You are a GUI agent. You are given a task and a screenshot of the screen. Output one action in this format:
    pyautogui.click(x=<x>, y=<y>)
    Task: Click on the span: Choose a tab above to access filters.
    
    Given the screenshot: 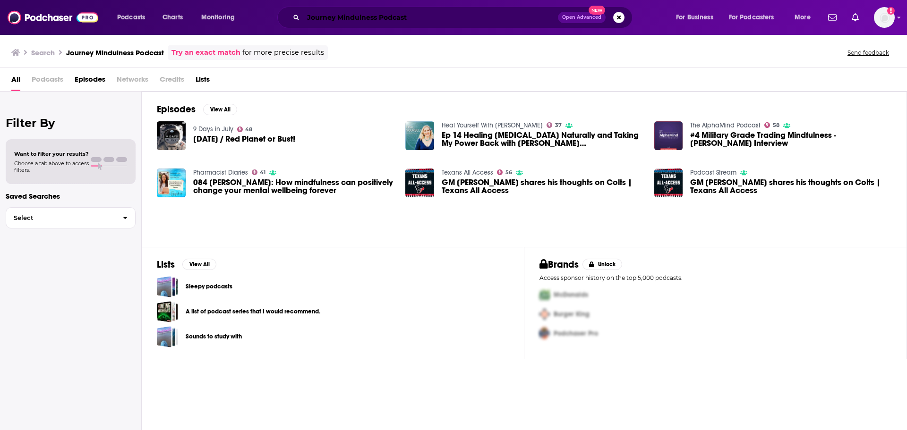 What is the action you would take?
    pyautogui.click(x=51, y=167)
    